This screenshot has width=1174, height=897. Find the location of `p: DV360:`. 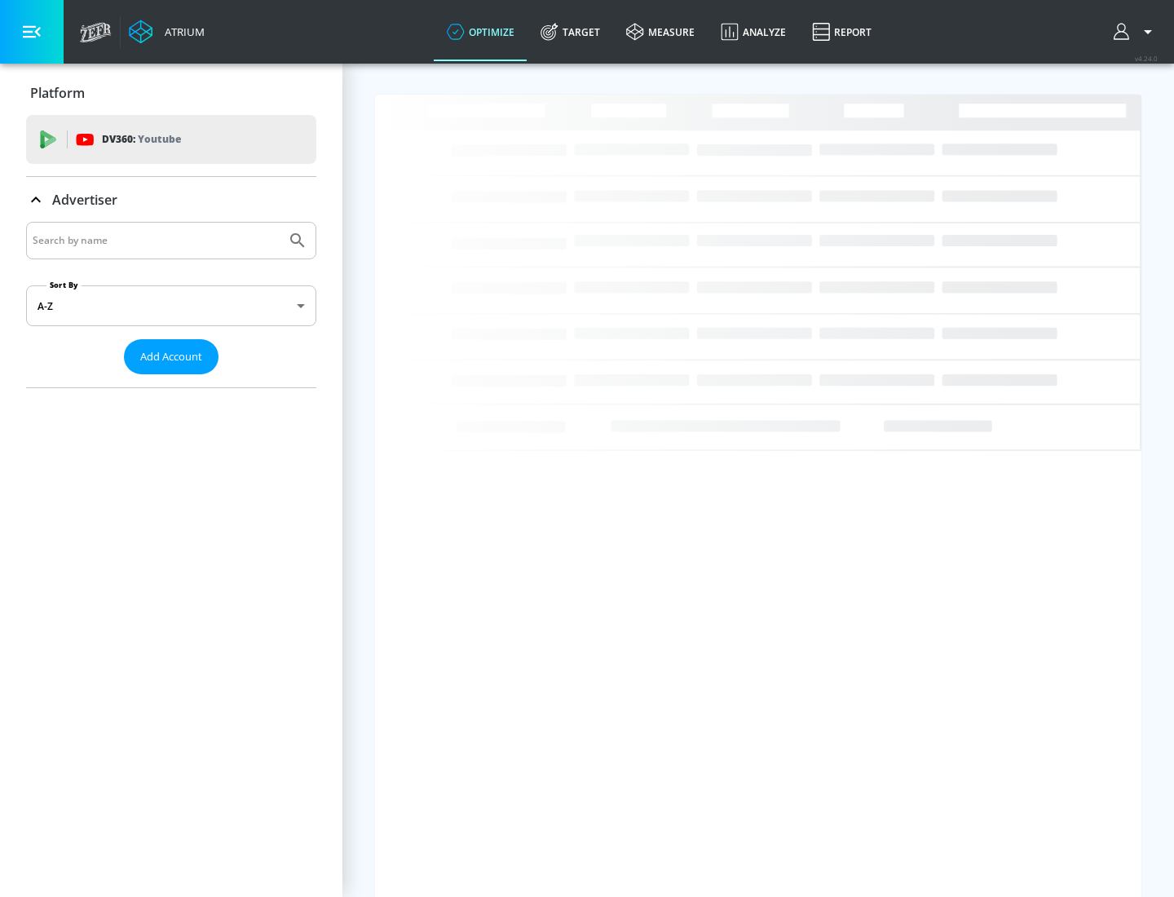

p: DV360: is located at coordinates (141, 139).